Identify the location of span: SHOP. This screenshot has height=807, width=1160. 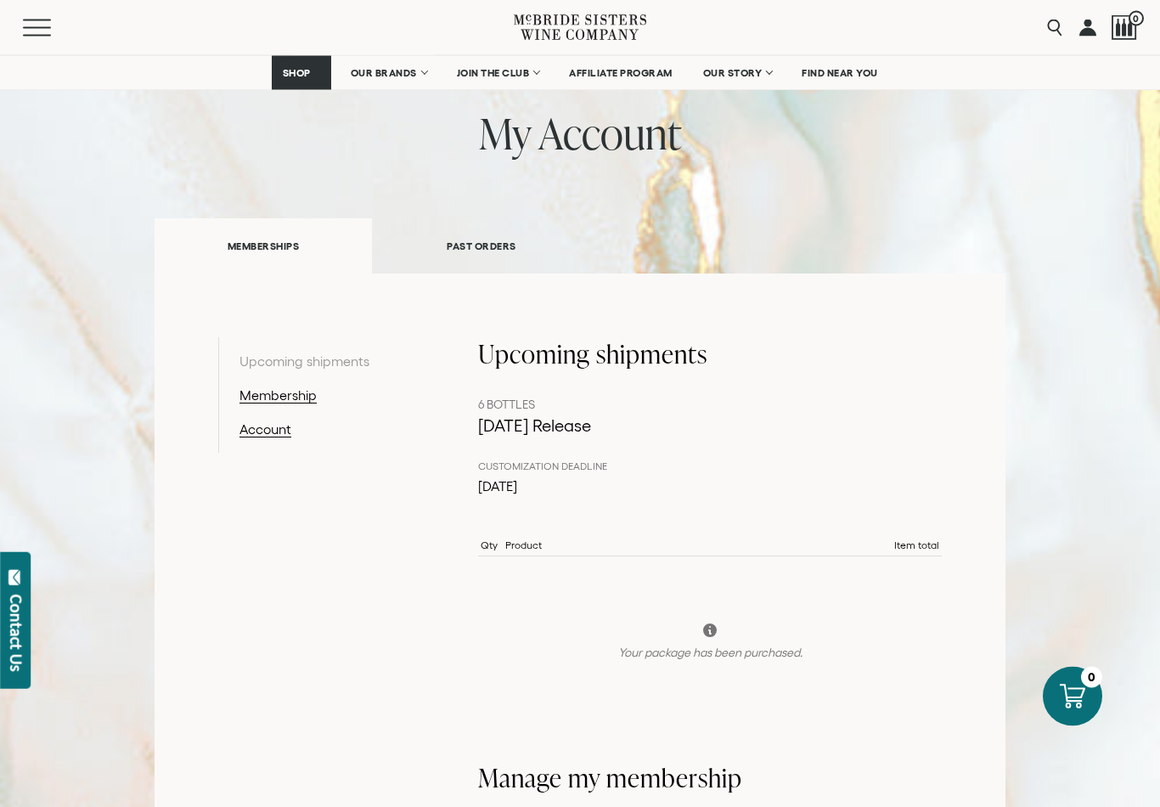
(297, 73).